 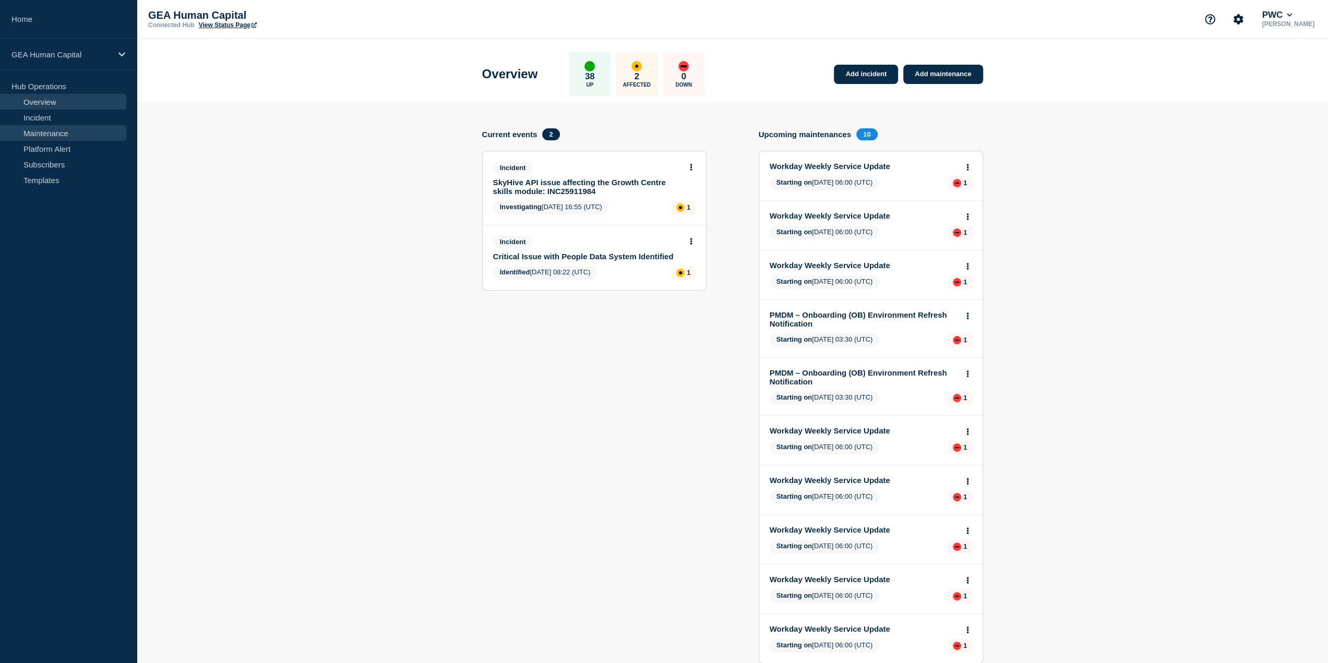 I want to click on a: Add incident, so click(x=866, y=74).